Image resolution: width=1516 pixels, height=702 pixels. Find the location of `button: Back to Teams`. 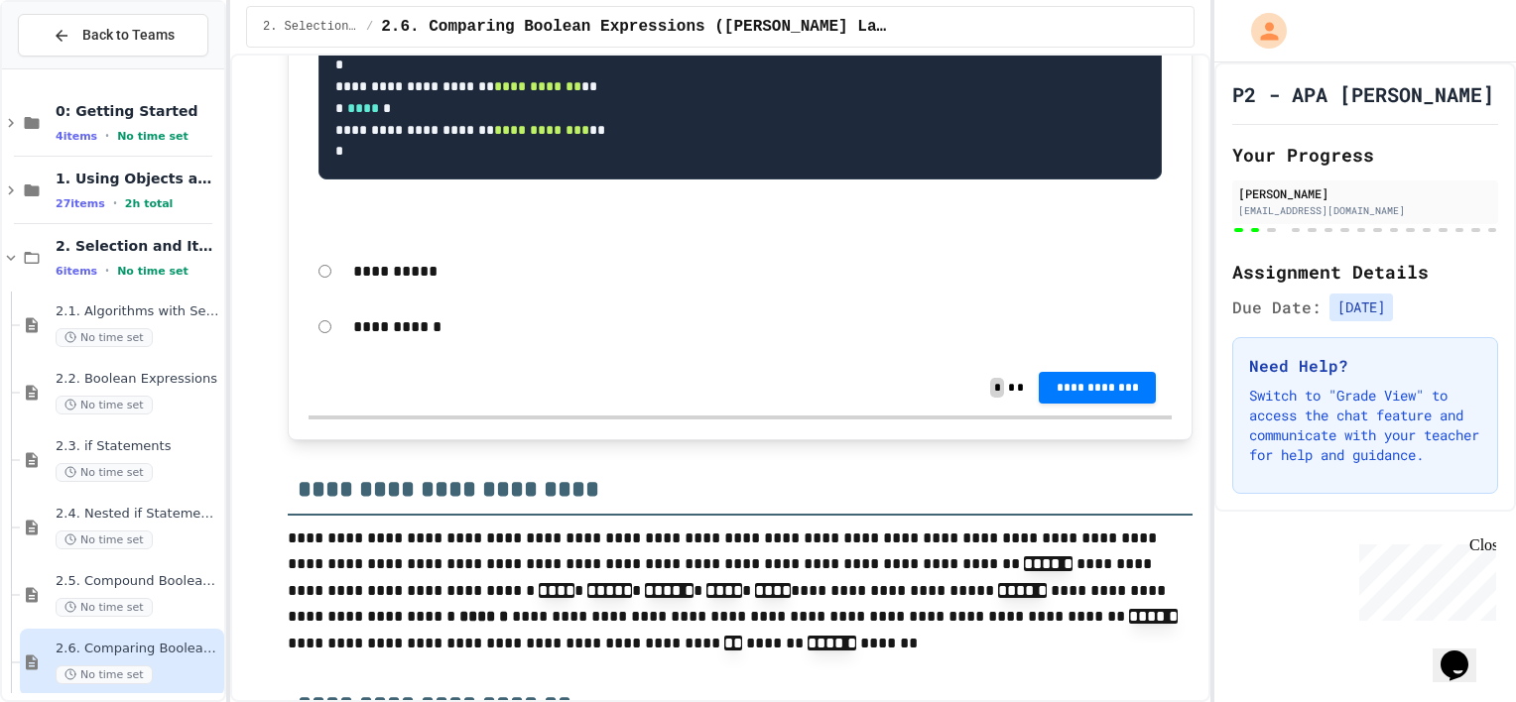

button: Back to Teams is located at coordinates (113, 35).